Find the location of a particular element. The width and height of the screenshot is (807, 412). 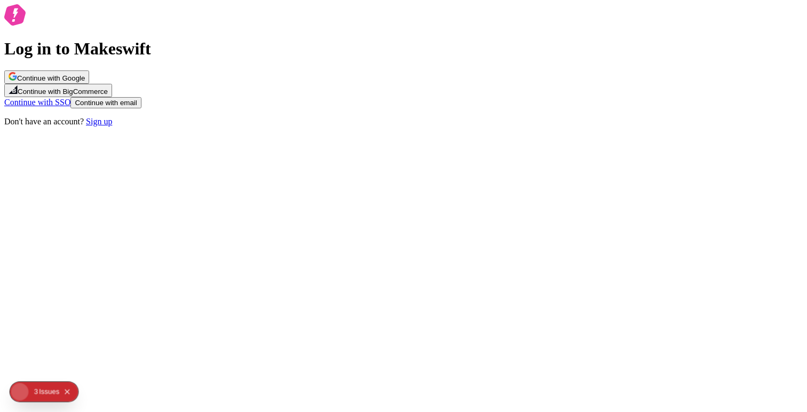

span: Continue with email is located at coordinates (106, 102).